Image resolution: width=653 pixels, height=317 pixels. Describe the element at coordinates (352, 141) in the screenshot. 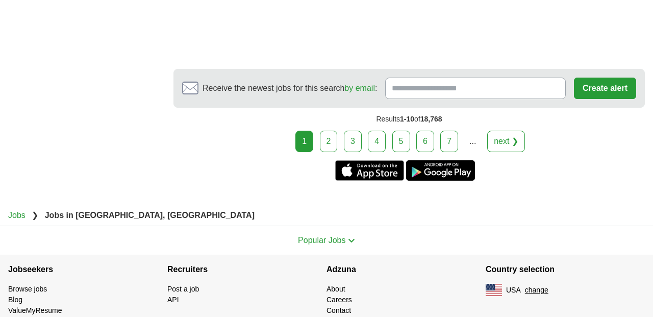

I see `a: 3` at that location.